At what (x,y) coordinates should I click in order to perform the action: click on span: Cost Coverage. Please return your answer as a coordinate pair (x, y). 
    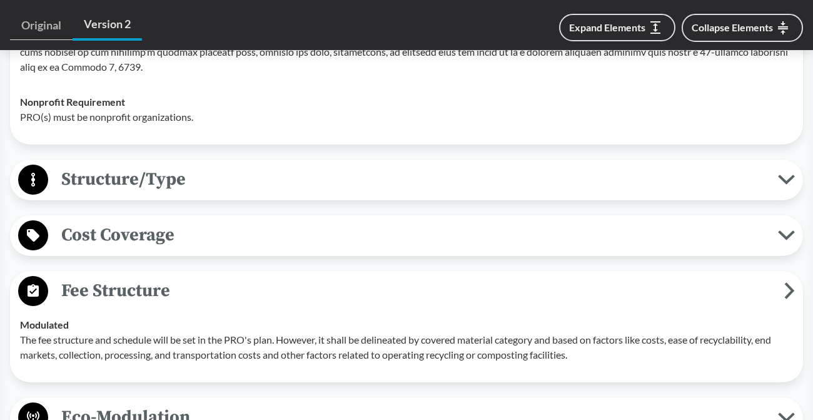
    Looking at the image, I should click on (413, 235).